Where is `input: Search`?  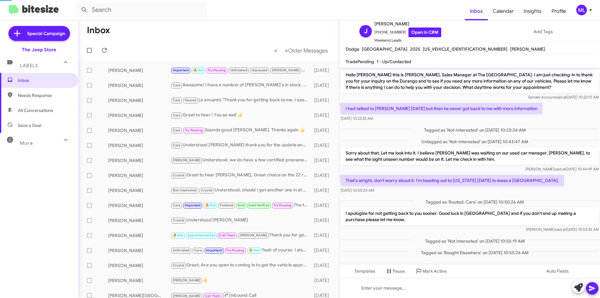 input: Search is located at coordinates (141, 10).